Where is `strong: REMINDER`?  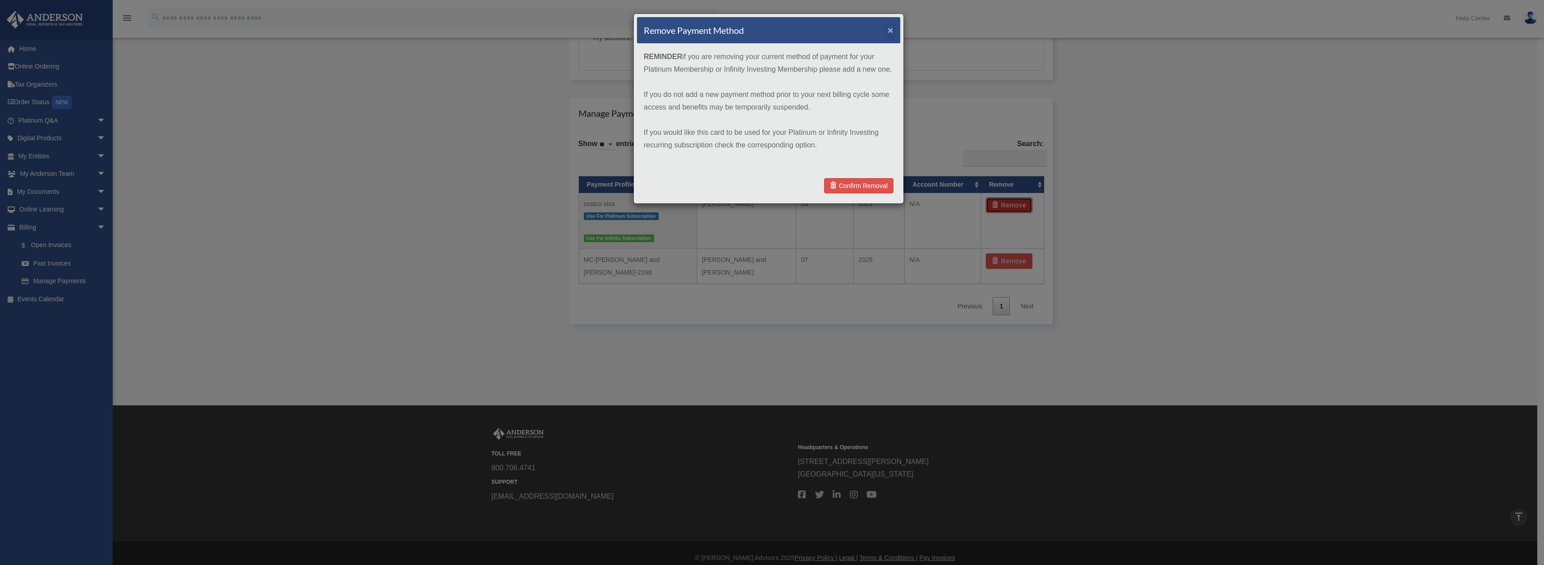 strong: REMINDER is located at coordinates (662, 56).